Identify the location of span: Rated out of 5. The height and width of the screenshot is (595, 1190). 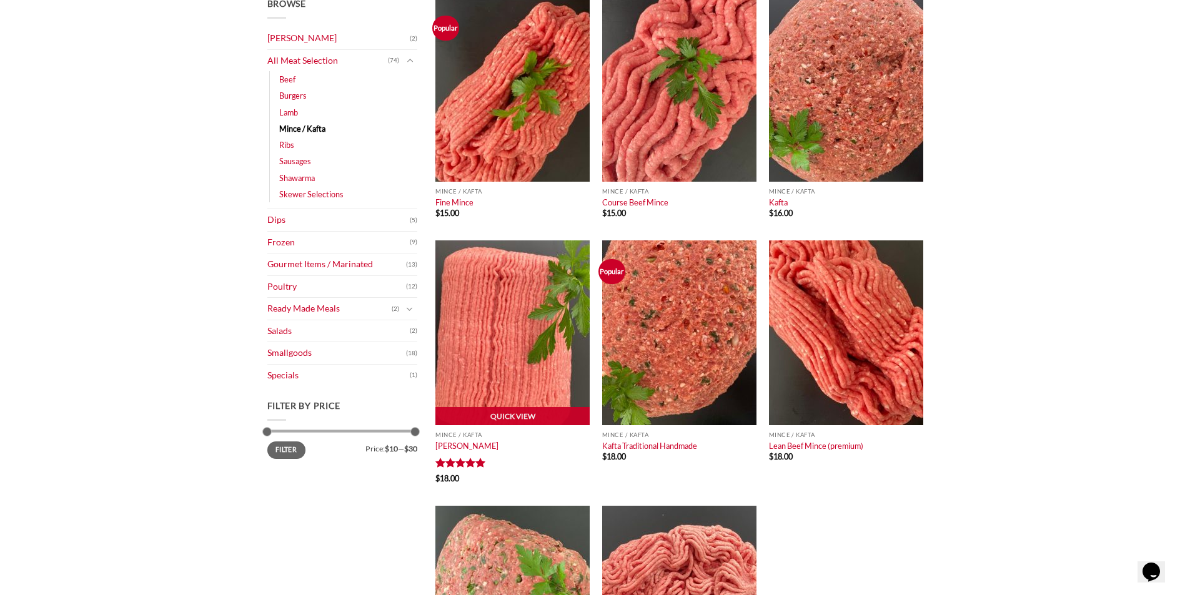
(460, 465).